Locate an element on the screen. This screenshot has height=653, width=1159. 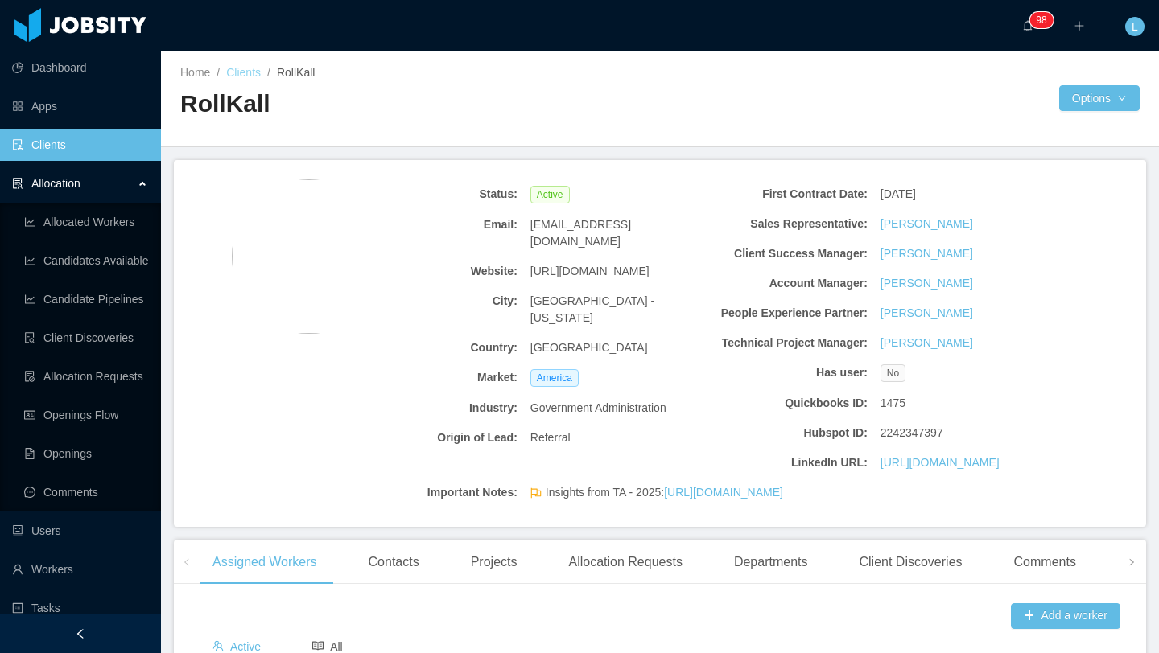
b: Industry: is located at coordinates (436, 408).